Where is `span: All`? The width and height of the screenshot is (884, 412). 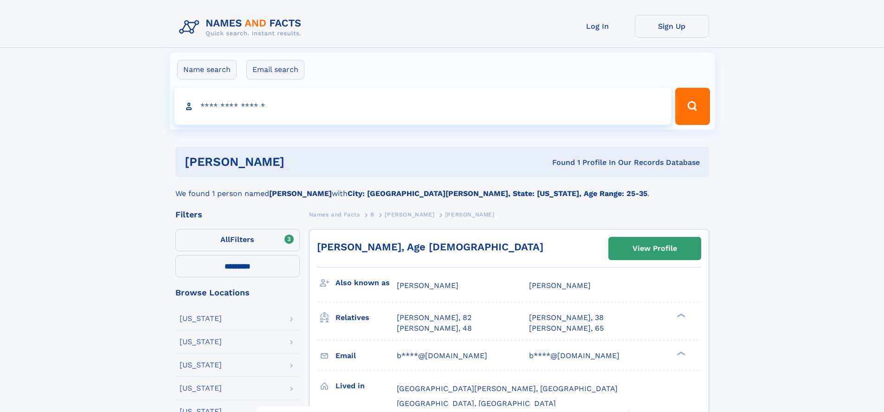
span: All is located at coordinates (225, 239).